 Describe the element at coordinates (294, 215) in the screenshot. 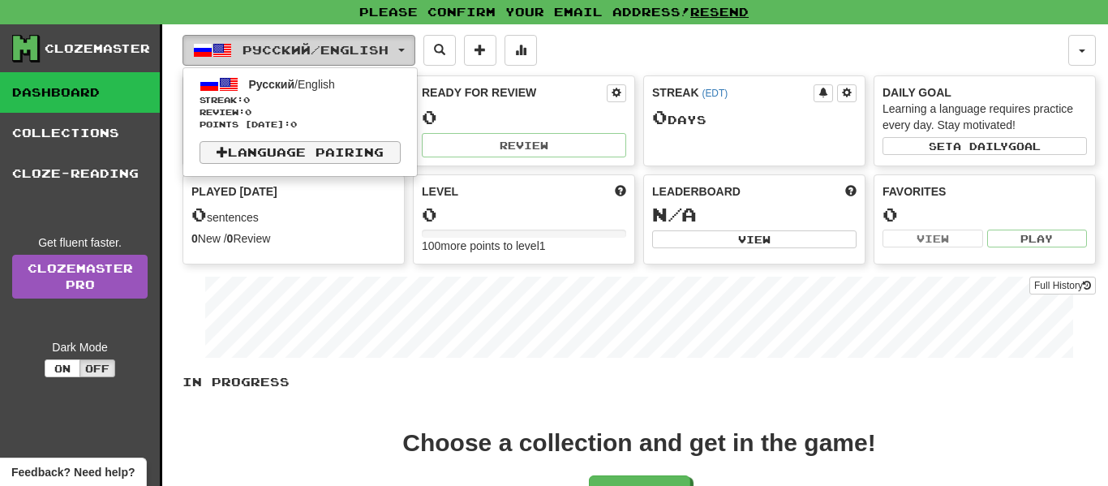

I see `div: sentences` at that location.